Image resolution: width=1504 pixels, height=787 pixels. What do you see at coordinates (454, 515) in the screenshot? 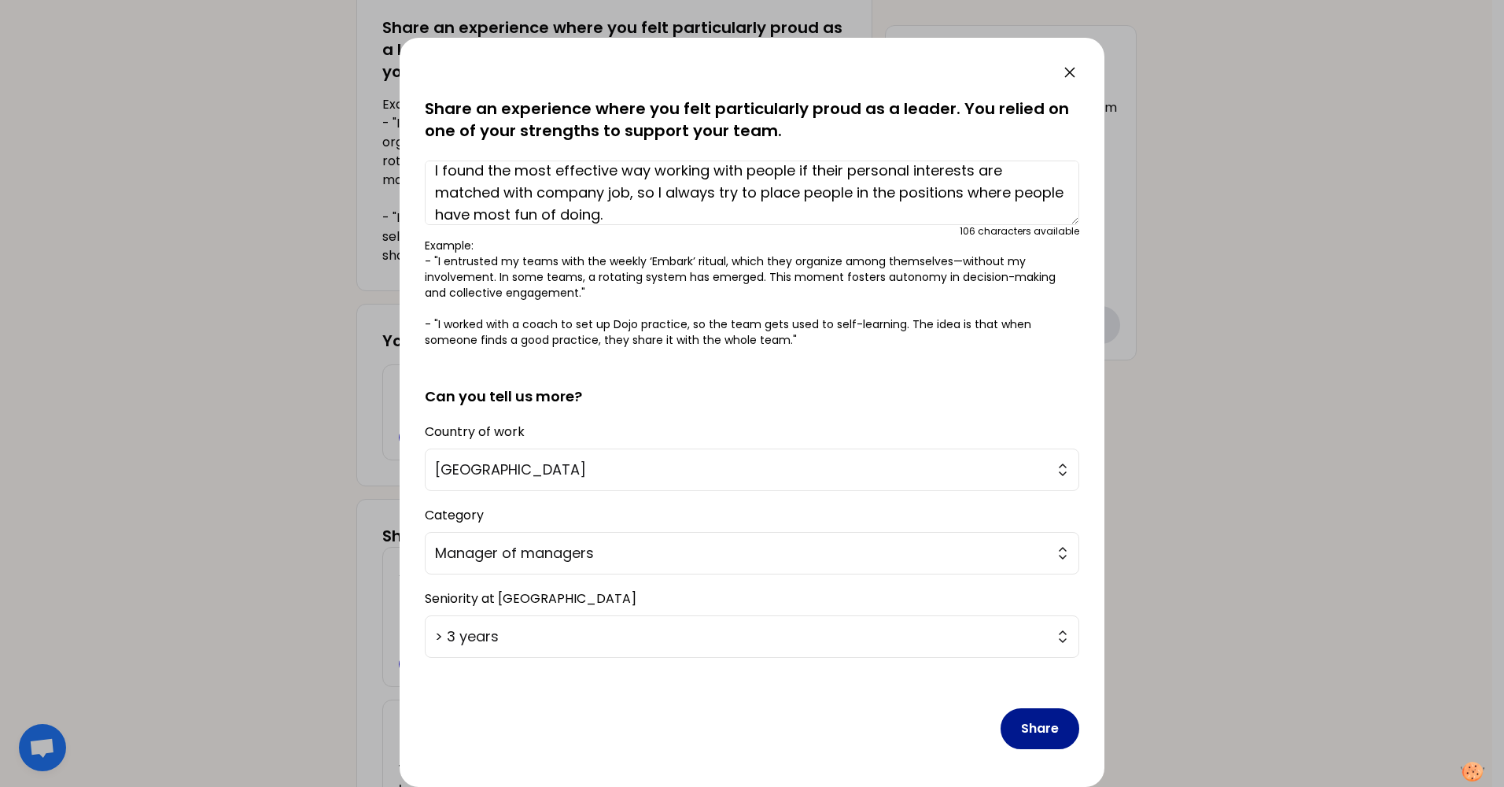
I see `label: Category` at bounding box center [454, 515].